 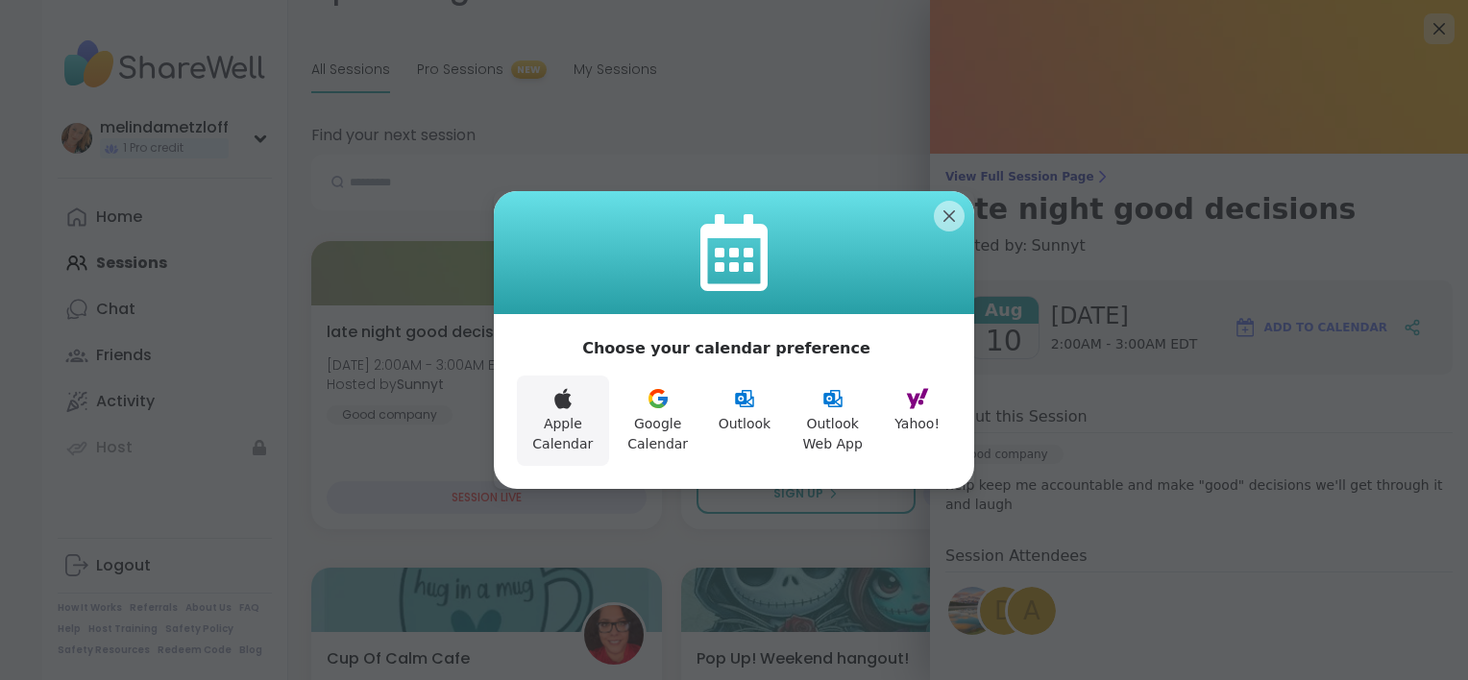 I want to click on button: Apple Calendar, so click(x=563, y=421).